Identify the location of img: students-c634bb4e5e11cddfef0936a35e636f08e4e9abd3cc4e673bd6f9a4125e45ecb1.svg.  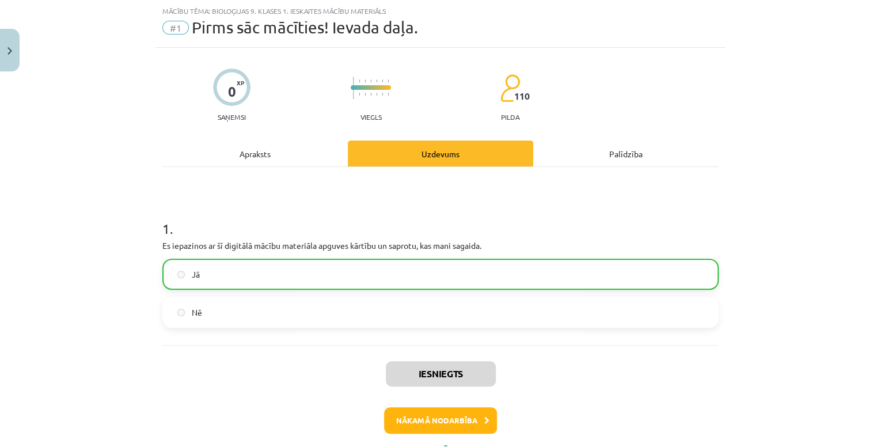
(509, 88).